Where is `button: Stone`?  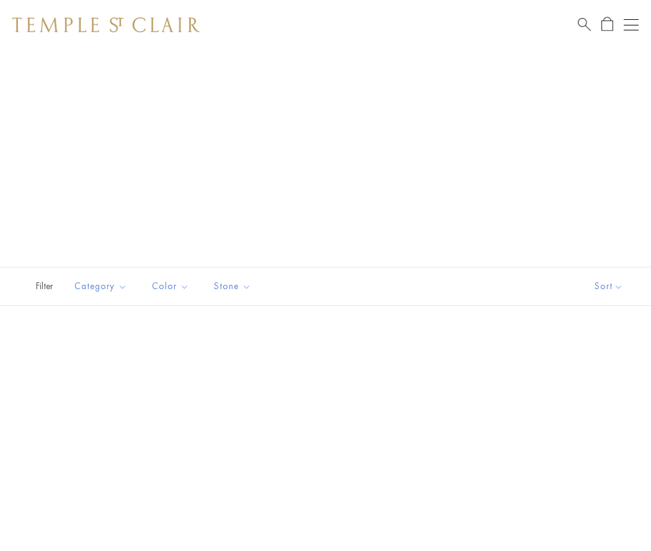
button: Stone is located at coordinates (232, 286).